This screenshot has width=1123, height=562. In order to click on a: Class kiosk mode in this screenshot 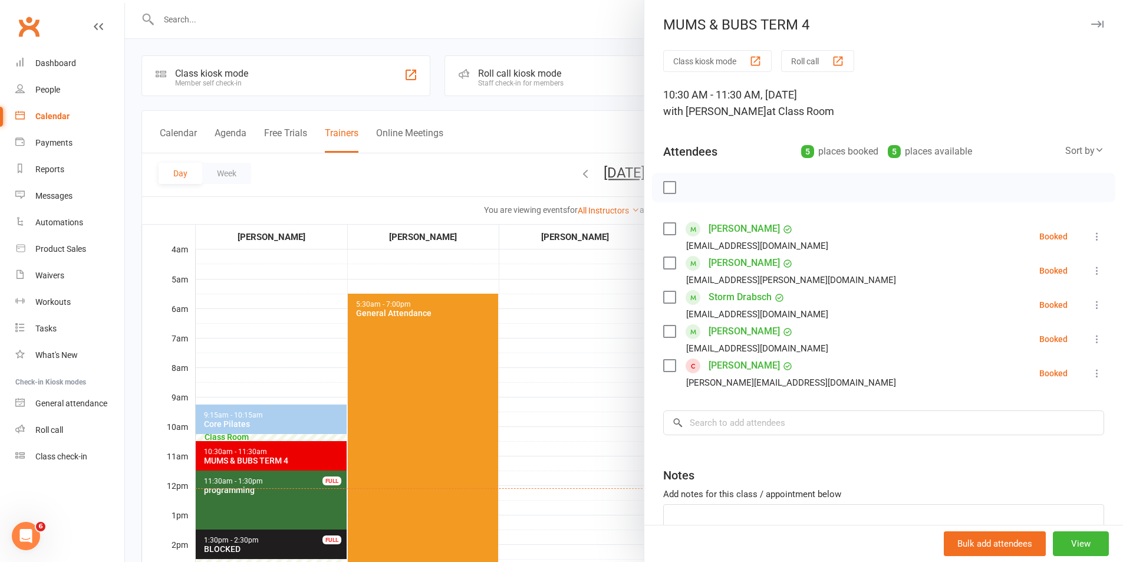, I will do `click(70, 456)`.